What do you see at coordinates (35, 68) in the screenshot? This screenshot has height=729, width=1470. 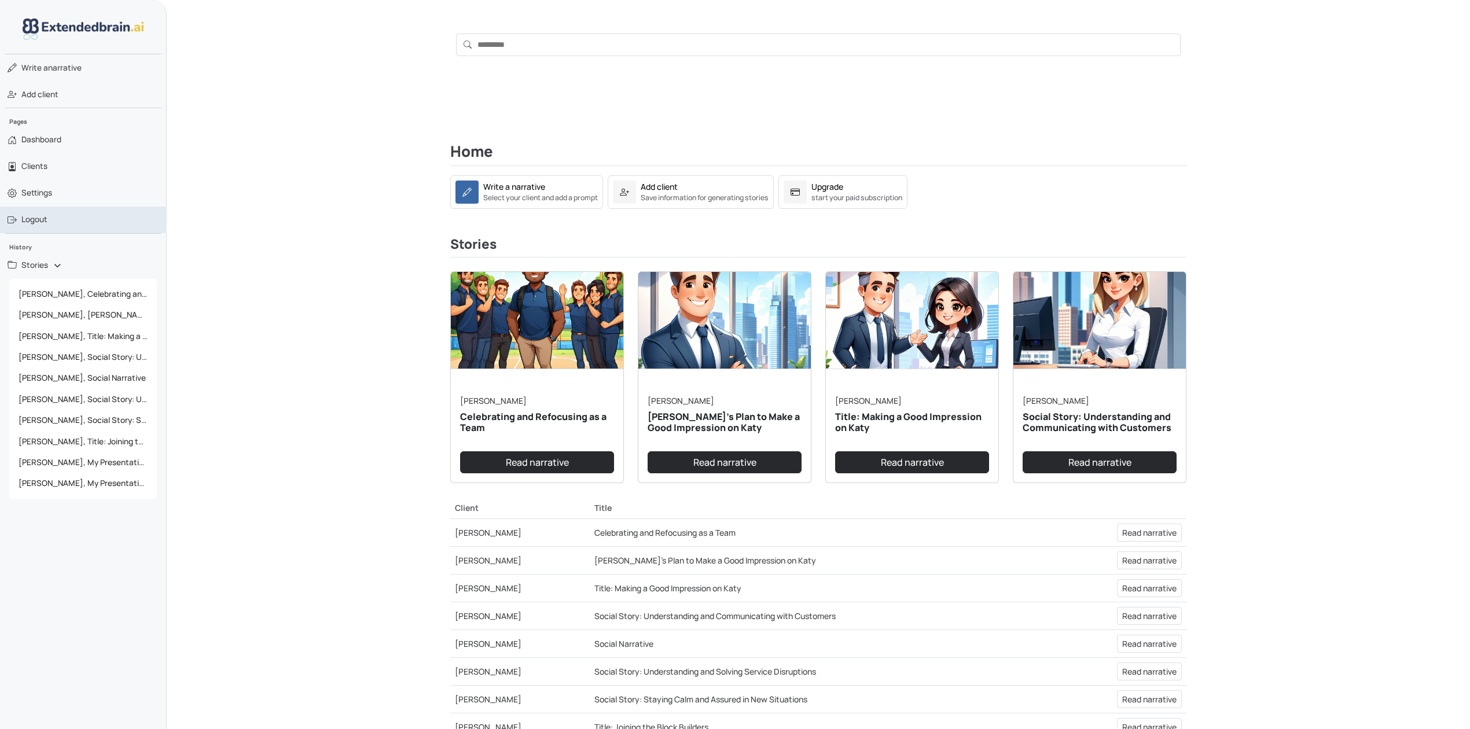 I see `span: Write a` at bounding box center [35, 68].